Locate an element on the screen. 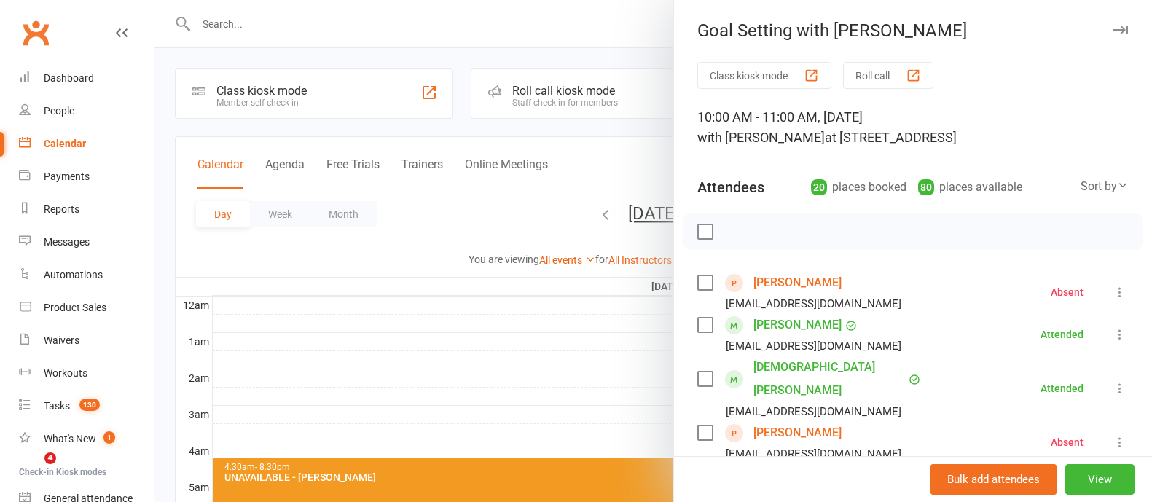 The width and height of the screenshot is (1152, 502). div: Workouts is located at coordinates (66, 373).